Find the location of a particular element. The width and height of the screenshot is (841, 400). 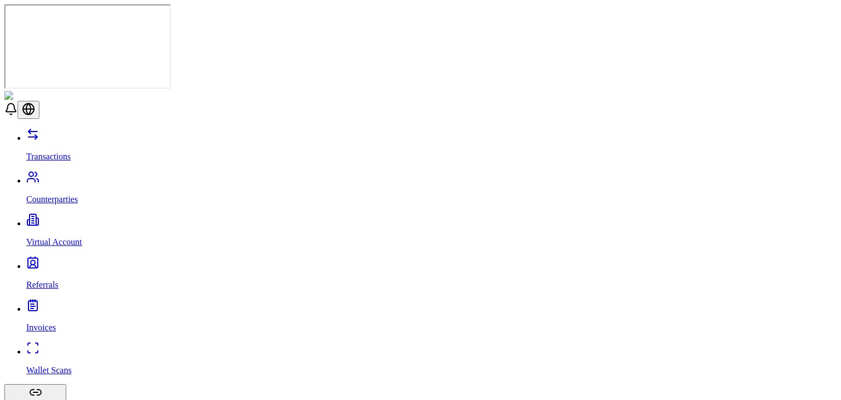

a: Counterparties is located at coordinates (431, 190).